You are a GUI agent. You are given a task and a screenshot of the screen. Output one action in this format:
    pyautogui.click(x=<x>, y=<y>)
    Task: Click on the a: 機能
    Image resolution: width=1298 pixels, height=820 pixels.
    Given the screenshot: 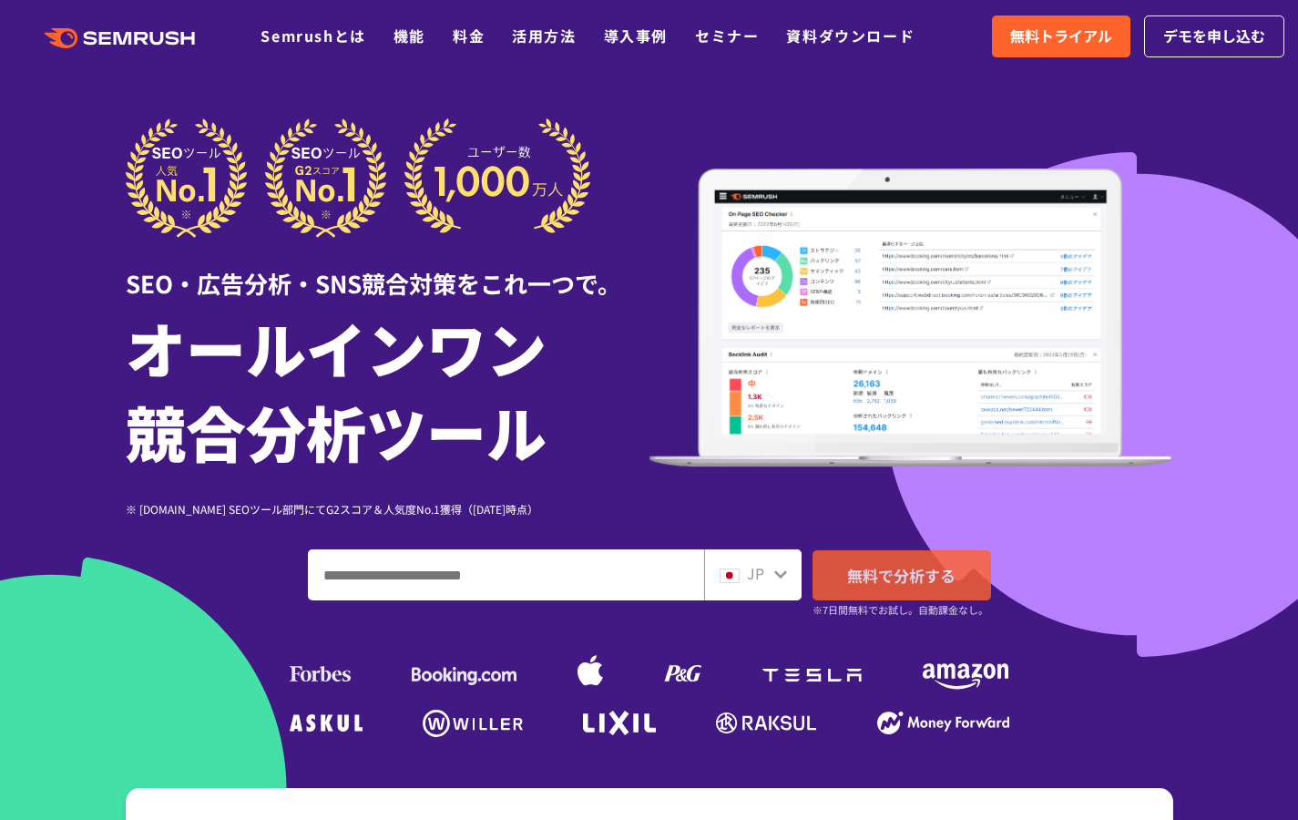 What is the action you would take?
    pyautogui.click(x=409, y=36)
    